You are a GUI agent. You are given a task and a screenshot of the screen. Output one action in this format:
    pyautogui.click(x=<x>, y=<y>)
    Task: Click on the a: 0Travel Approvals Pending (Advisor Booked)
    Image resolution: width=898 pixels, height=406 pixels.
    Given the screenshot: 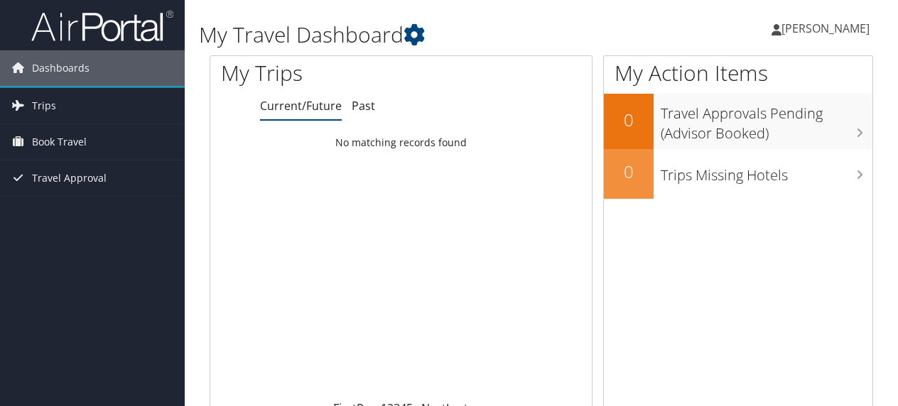 What is the action you would take?
    pyautogui.click(x=738, y=121)
    